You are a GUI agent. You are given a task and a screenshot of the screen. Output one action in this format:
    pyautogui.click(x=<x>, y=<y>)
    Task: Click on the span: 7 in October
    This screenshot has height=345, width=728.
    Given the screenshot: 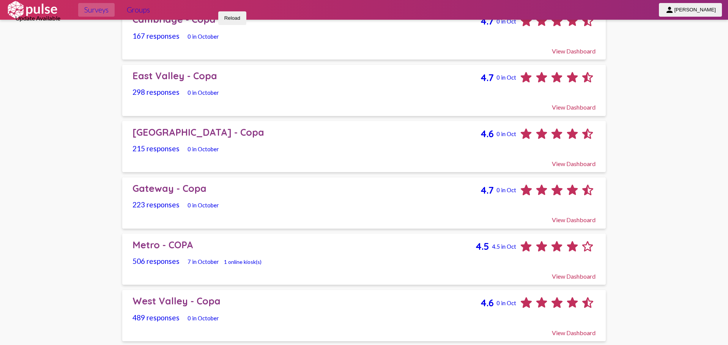 What is the action you would take?
    pyautogui.click(x=203, y=262)
    